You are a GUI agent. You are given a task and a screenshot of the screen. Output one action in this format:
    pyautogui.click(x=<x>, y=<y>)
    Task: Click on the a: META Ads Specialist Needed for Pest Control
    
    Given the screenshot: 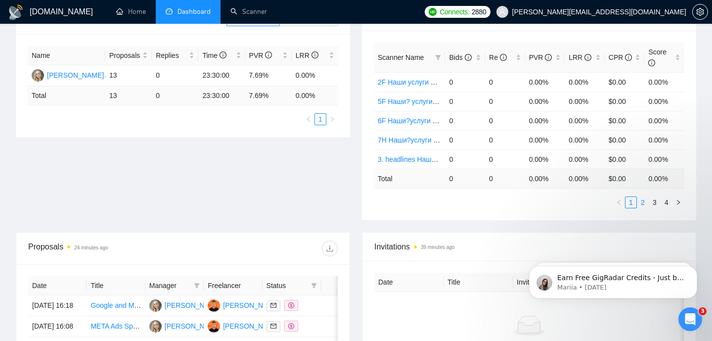 What is the action you would take?
    pyautogui.click(x=160, y=326)
    